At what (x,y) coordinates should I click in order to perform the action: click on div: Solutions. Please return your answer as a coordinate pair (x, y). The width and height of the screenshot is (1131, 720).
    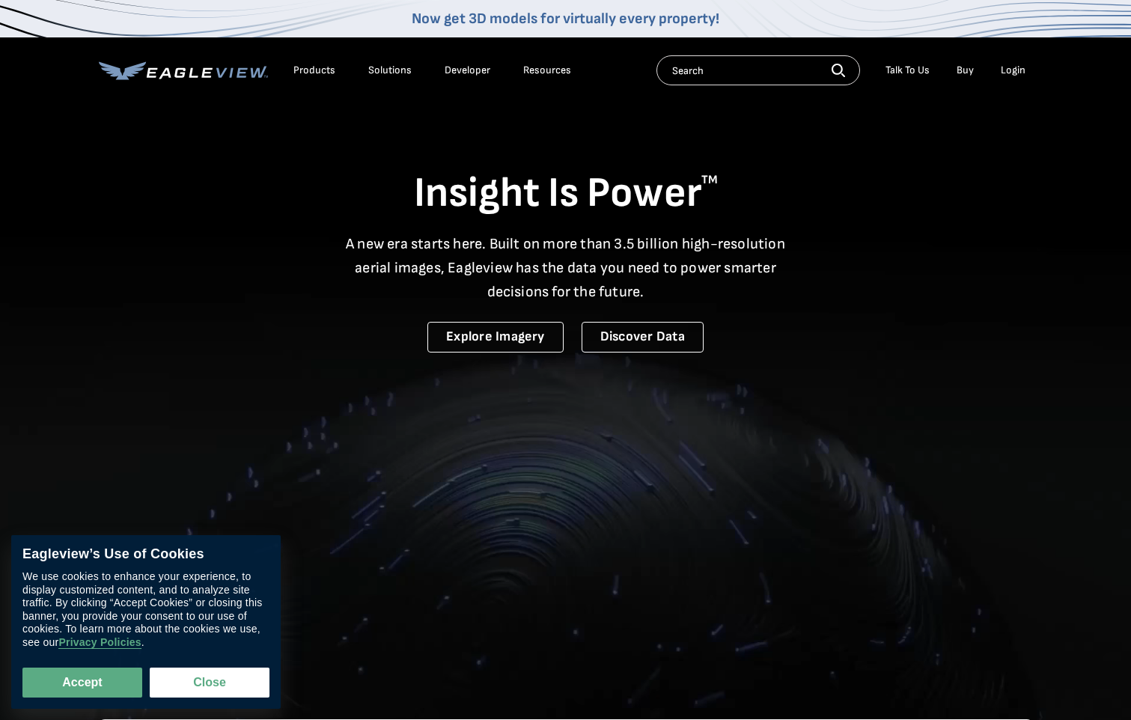
    Looking at the image, I should click on (390, 70).